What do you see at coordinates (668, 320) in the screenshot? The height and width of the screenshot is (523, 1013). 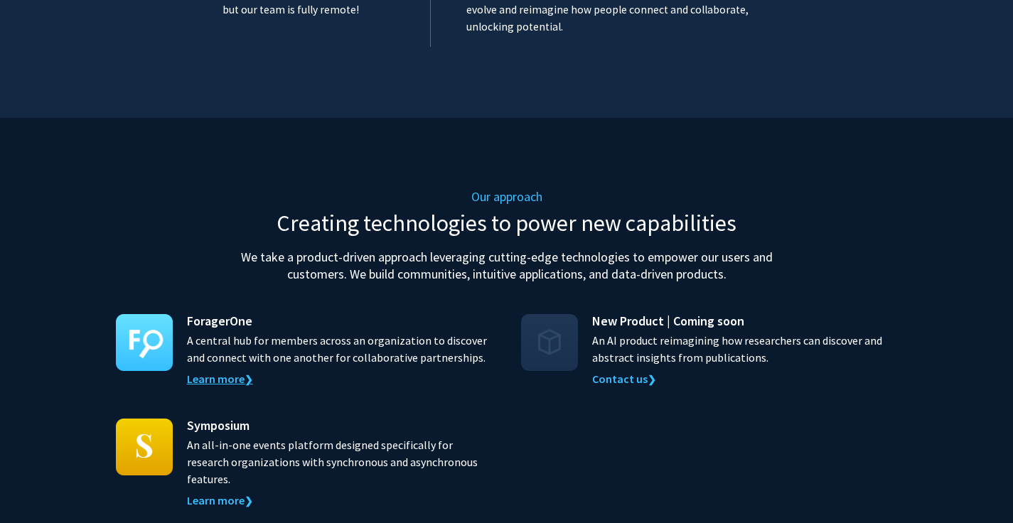 I see `span: New Product | Coming soon` at bounding box center [668, 320].